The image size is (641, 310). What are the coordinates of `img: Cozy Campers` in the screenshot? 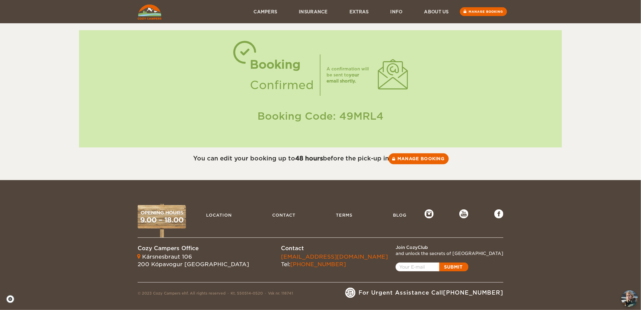 It's located at (149, 12).